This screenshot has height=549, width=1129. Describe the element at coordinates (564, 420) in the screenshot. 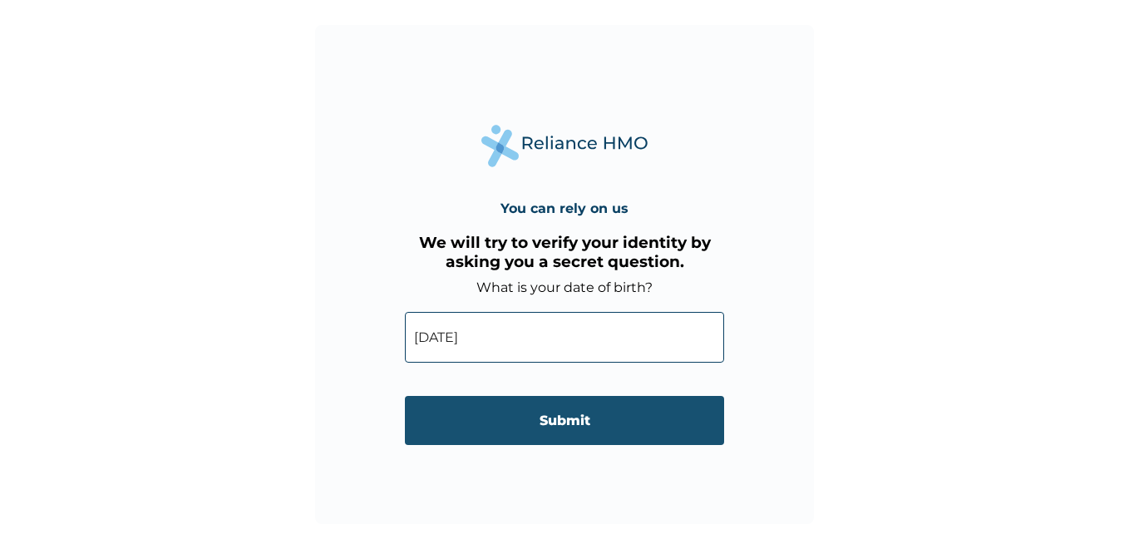

I see `input: Submit` at that location.